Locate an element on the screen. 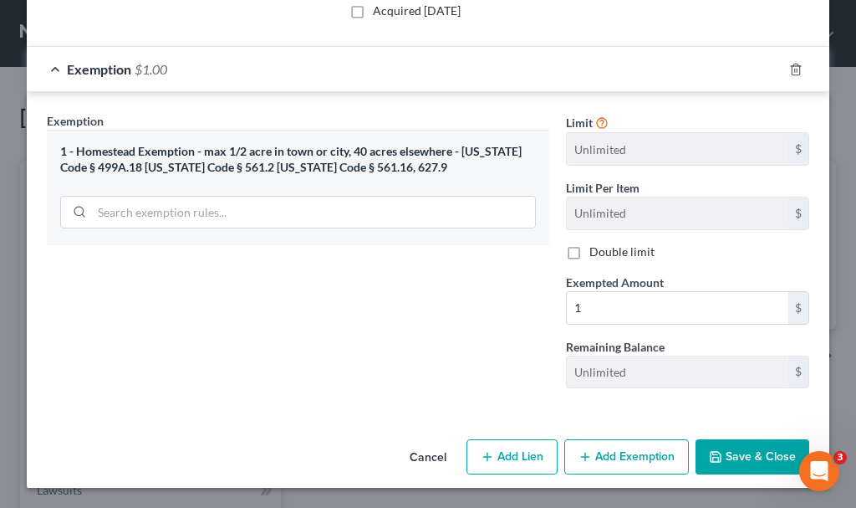 The image size is (856, 508). span: 3 is located at coordinates (840, 457).